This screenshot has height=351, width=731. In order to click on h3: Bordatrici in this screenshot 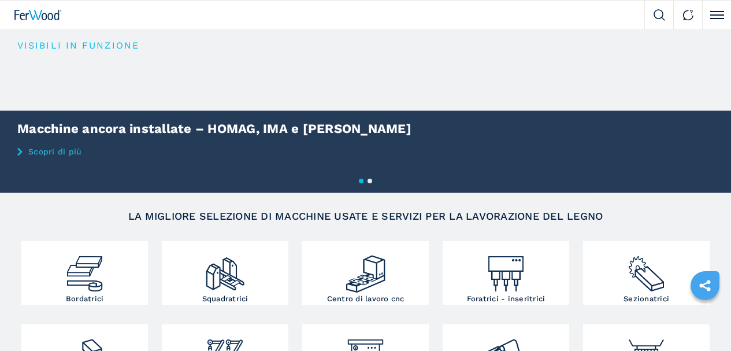, I will do `click(85, 298)`.